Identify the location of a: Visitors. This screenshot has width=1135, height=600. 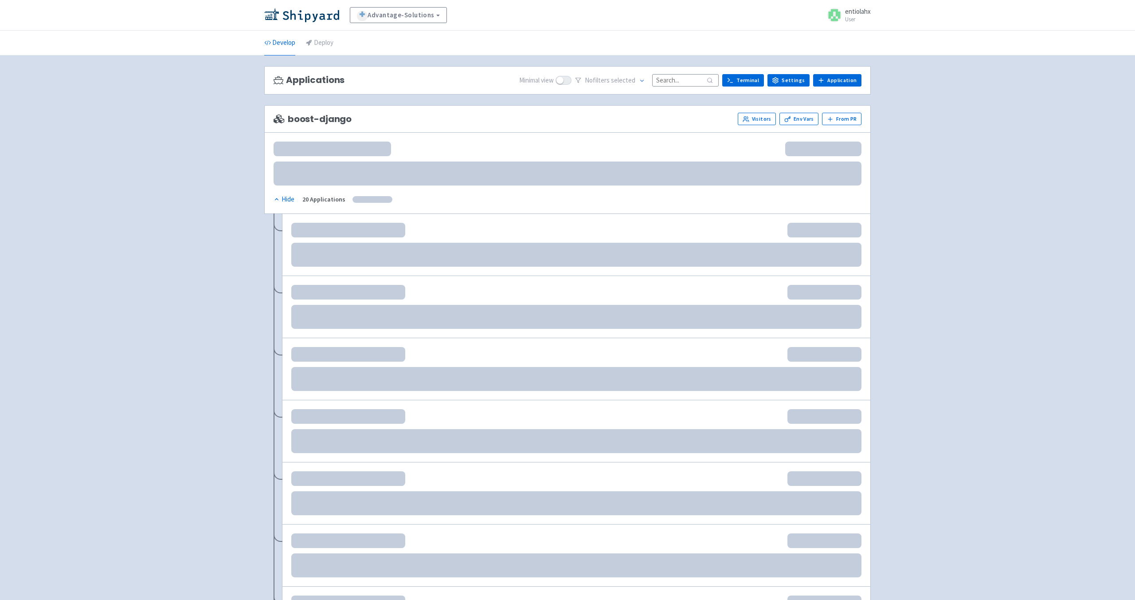
(757, 119).